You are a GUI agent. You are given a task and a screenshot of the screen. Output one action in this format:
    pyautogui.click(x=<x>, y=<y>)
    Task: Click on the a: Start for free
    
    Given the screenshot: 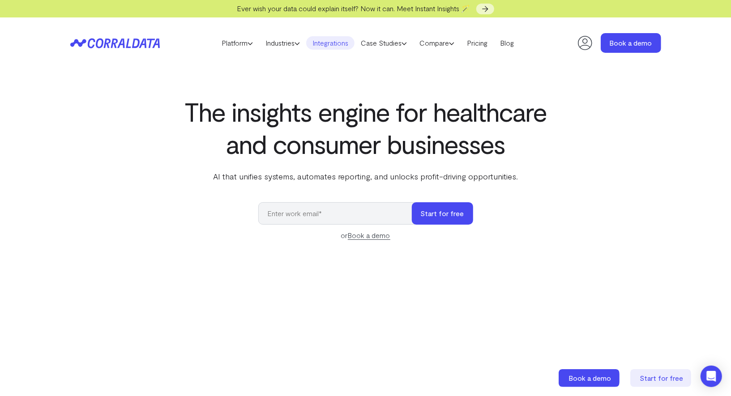 What is the action you would take?
    pyautogui.click(x=662, y=378)
    